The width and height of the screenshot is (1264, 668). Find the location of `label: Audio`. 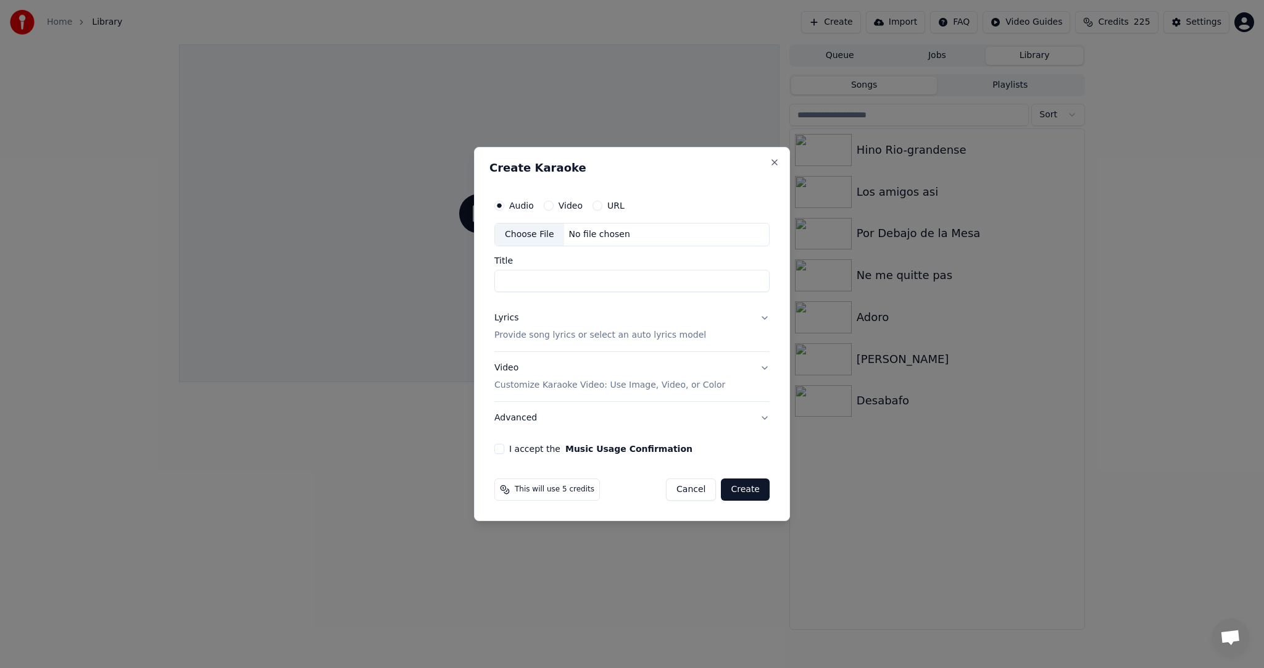

label: Audio is located at coordinates (522, 206).